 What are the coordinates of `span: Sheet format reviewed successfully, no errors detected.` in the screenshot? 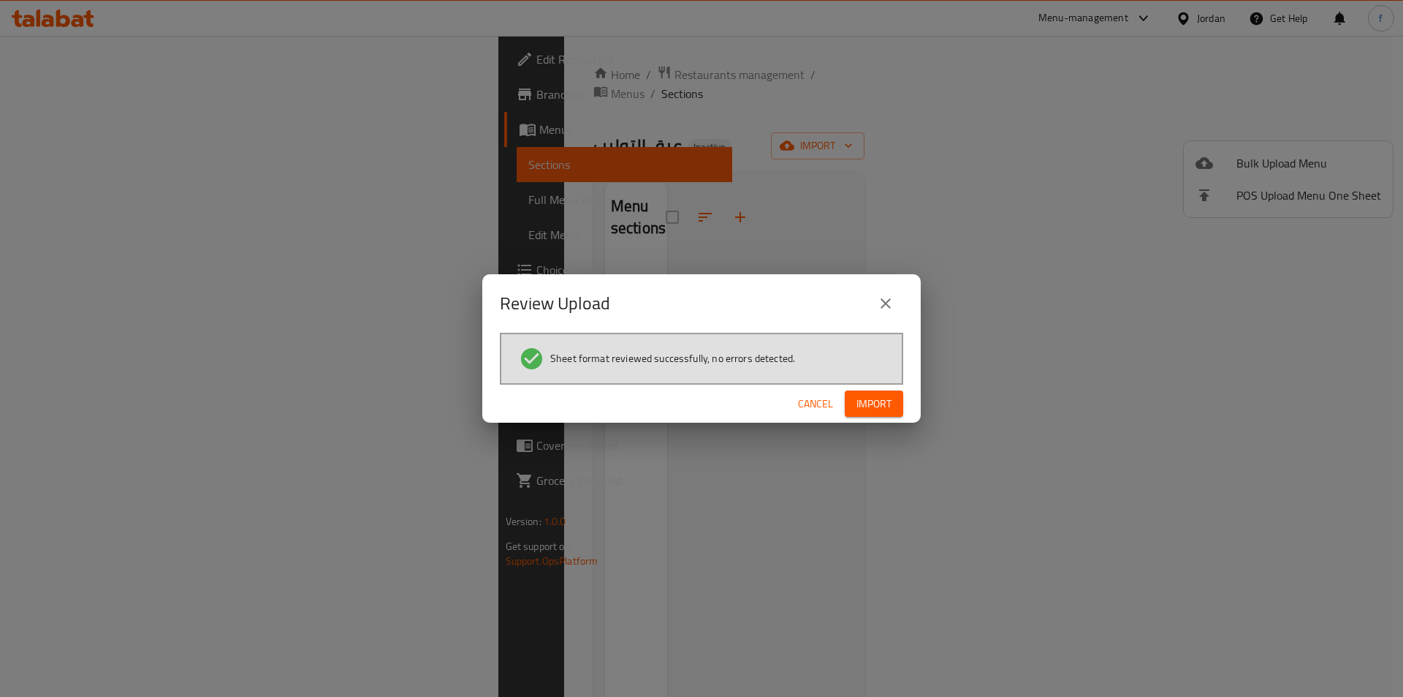 It's located at (672, 358).